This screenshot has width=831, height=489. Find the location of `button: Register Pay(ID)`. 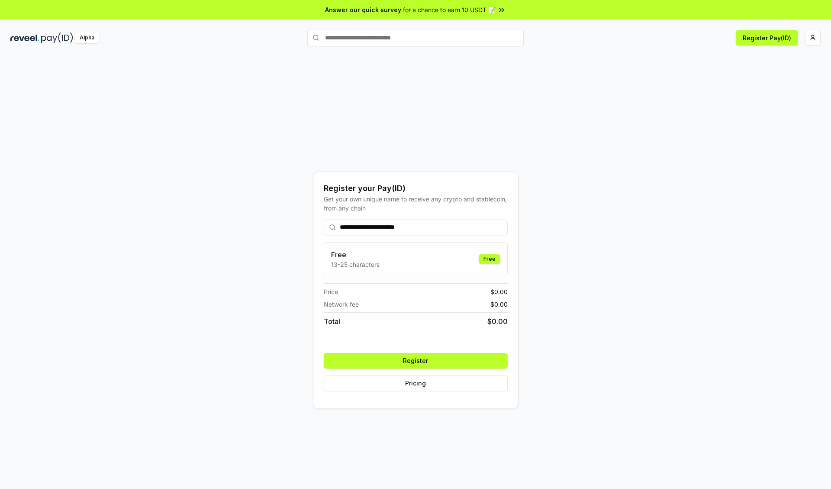

button: Register Pay(ID) is located at coordinates (767, 38).